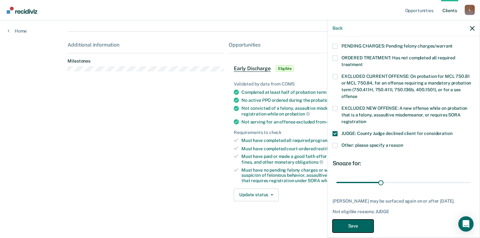 The height and width of the screenshot is (238, 480). Describe the element at coordinates (325, 159) in the screenshot. I see `div: Must have paid or made a good faith effort to pay restitution, fees, court costs, fines, and othe...` at that location.